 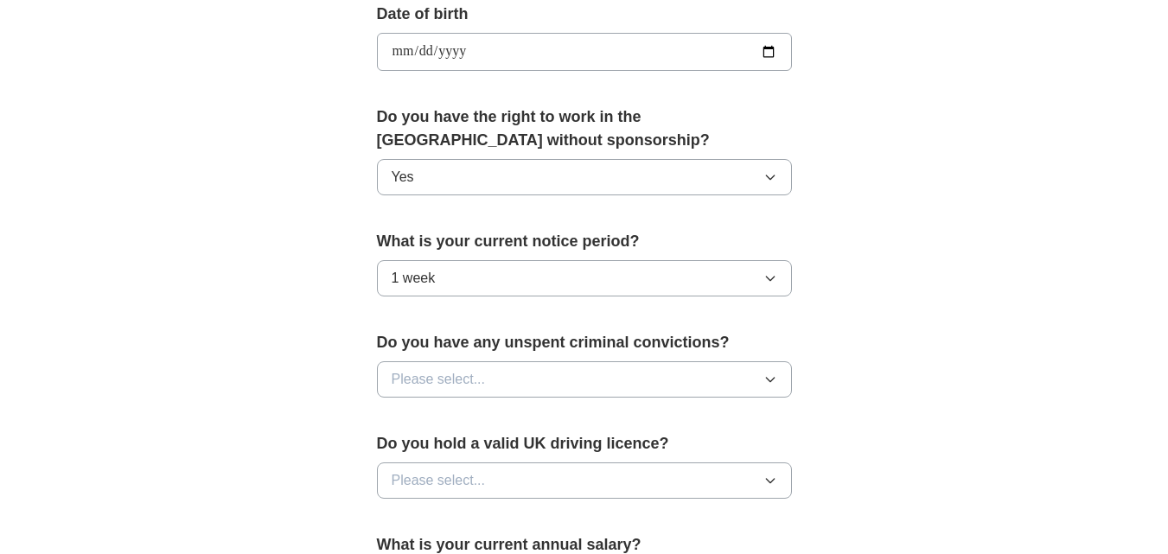 What do you see at coordinates (584, 177) in the screenshot?
I see `button: Yes` at bounding box center [584, 177].